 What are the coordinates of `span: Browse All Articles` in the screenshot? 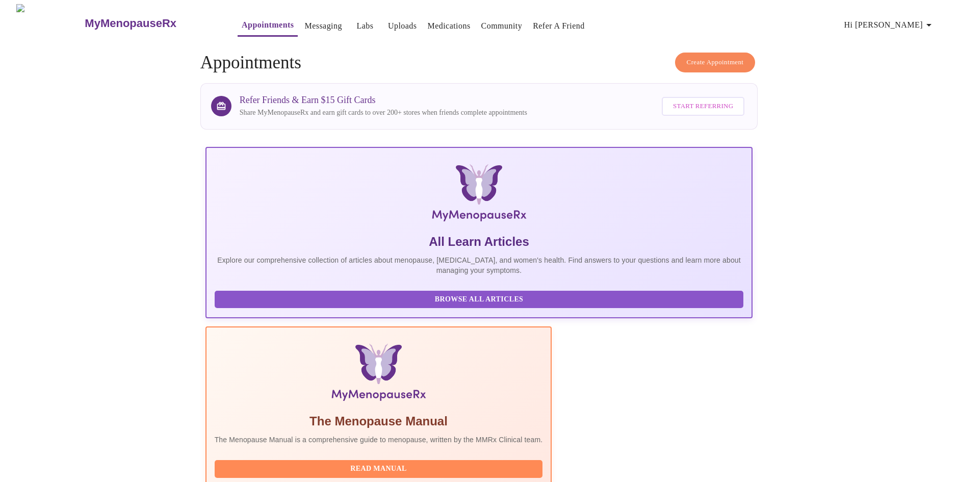 It's located at (479, 299).